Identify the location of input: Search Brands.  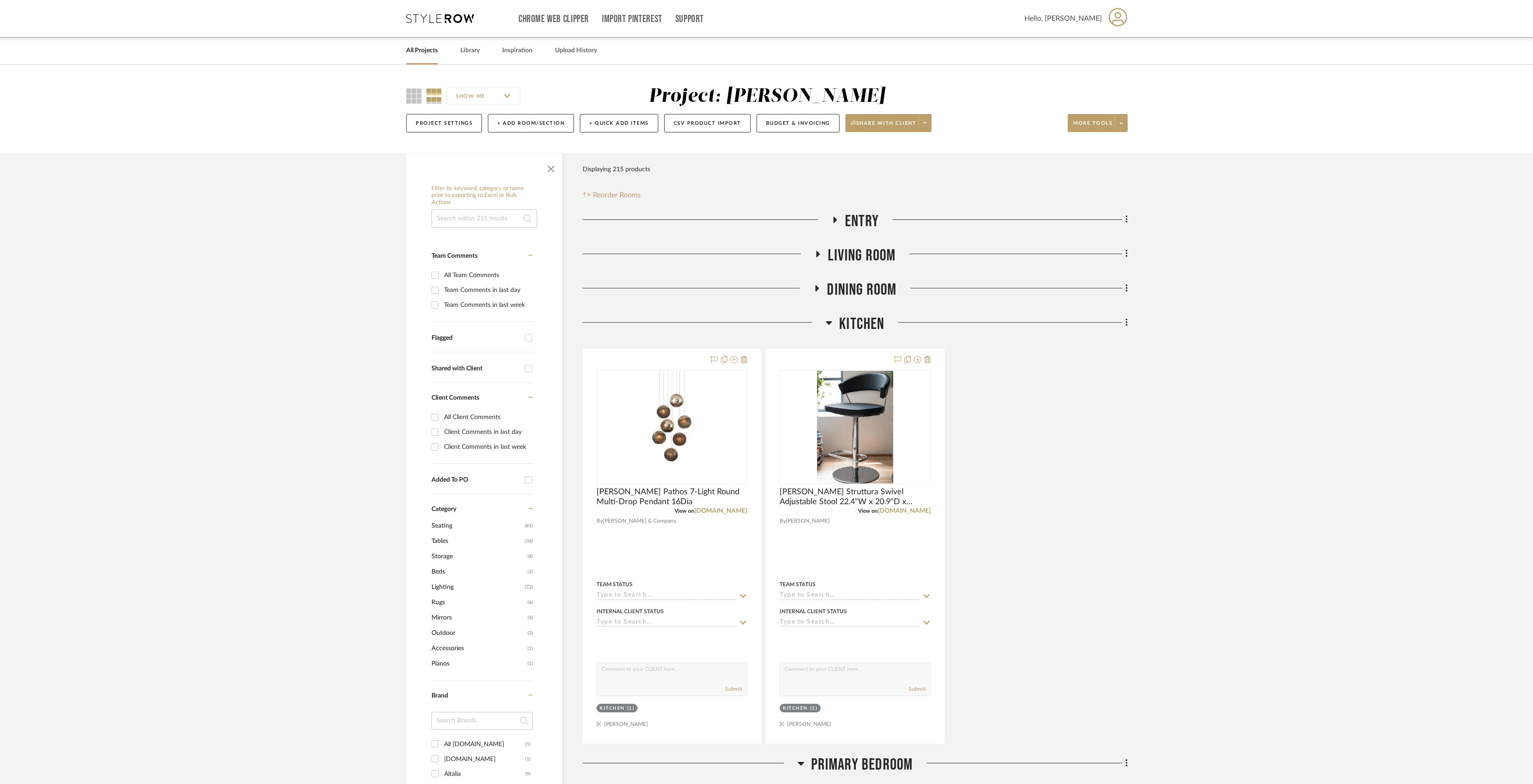
(482, 721).